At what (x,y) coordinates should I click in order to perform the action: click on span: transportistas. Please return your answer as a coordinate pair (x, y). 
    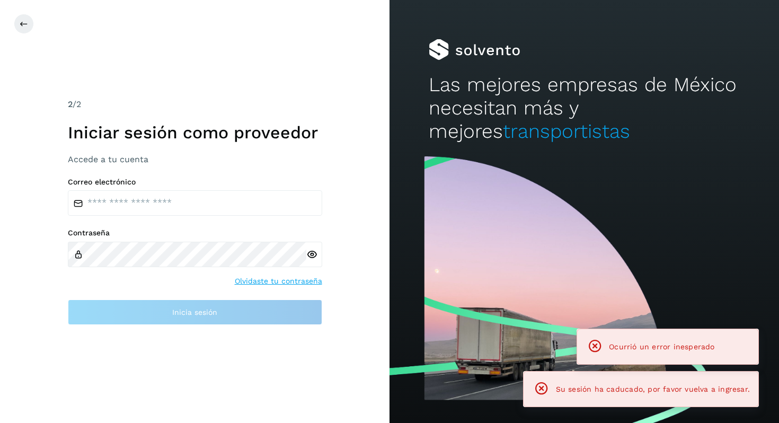
    Looking at the image, I should click on (567, 131).